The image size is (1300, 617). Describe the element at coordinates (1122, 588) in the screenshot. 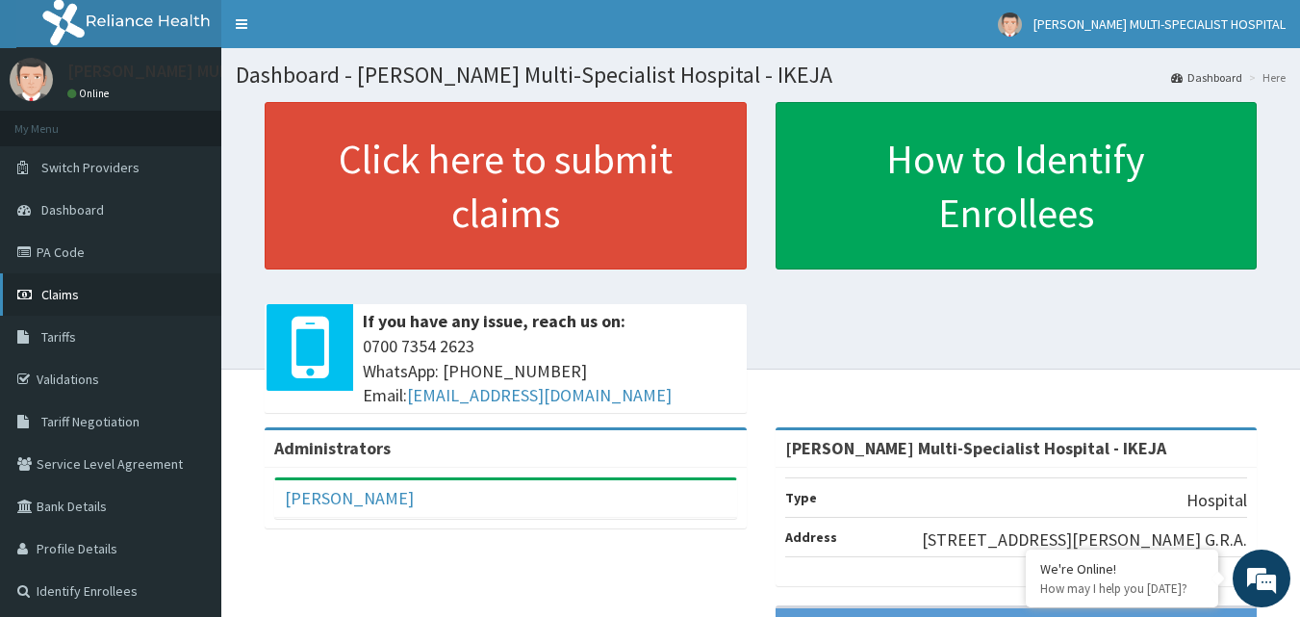

I see `p: How may I help you today?` at that location.